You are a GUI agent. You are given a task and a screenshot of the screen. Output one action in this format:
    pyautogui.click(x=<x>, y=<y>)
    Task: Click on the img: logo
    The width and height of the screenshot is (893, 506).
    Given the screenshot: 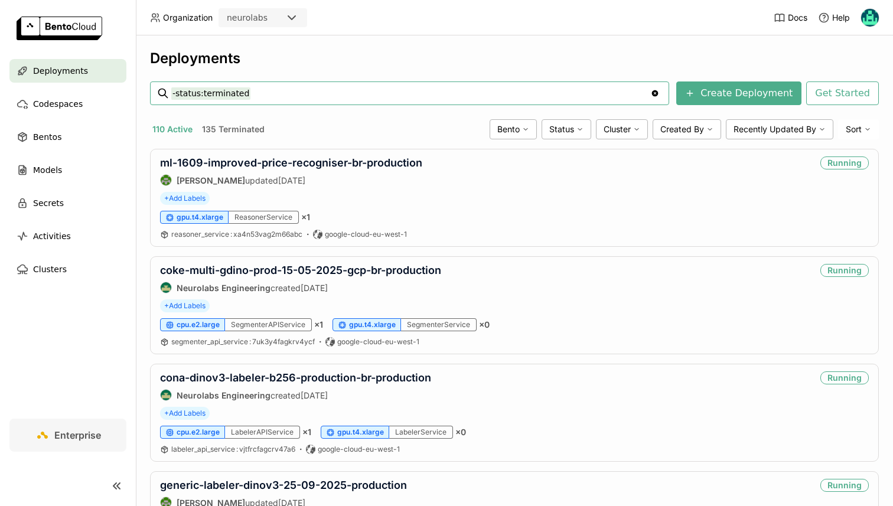 What is the action you would take?
    pyautogui.click(x=59, y=28)
    